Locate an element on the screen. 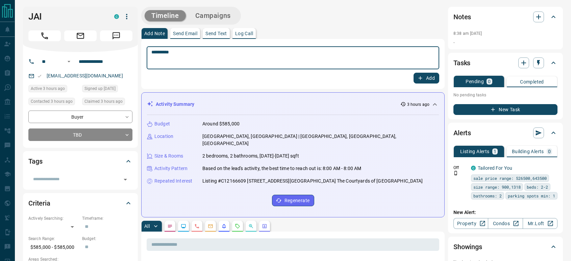  svg: Opportunities is located at coordinates (251, 226).